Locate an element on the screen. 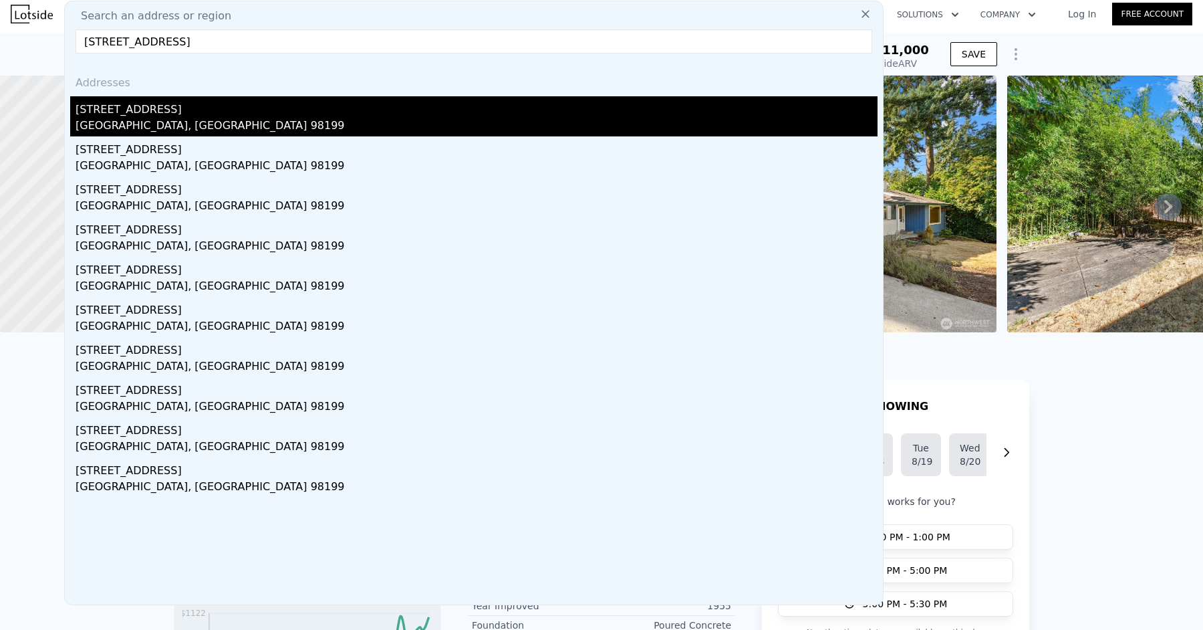 The width and height of the screenshot is (1203, 630). button: Tue8/19 is located at coordinates (921, 455).